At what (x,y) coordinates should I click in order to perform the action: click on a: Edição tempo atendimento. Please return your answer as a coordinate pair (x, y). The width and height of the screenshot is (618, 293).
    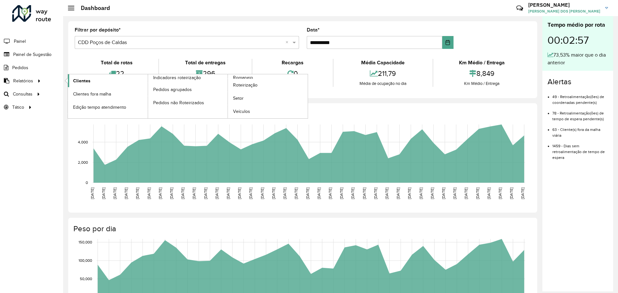
    Looking at the image, I should click on (108, 107).